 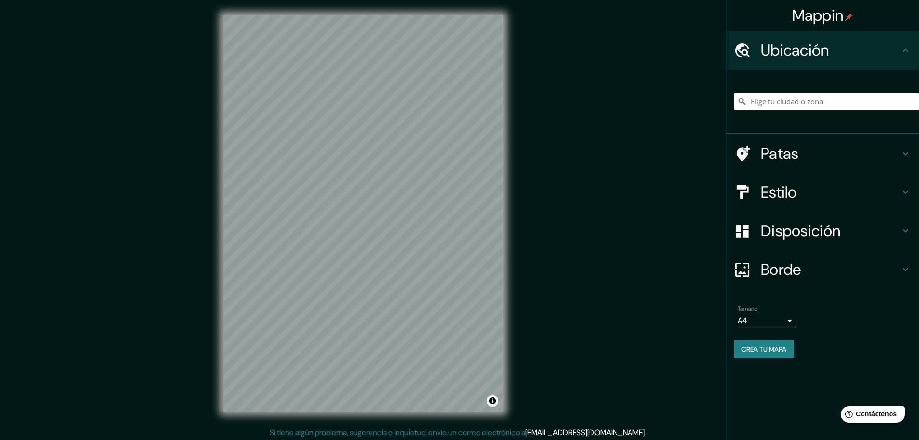 What do you see at coordinates (764, 349) in the screenshot?
I see `font: Crea tu mapa` at bounding box center [764, 349].